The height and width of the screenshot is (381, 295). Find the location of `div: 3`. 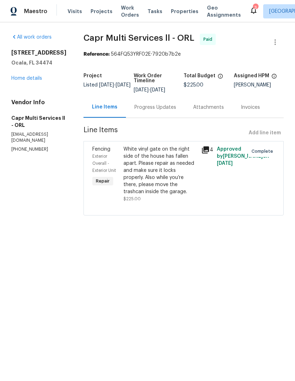

div: 3 is located at coordinates (256, 8).